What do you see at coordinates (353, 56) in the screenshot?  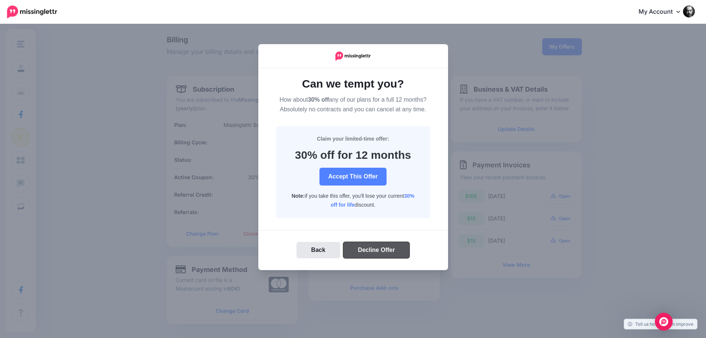 I see `img: Logo` at bounding box center [353, 56].